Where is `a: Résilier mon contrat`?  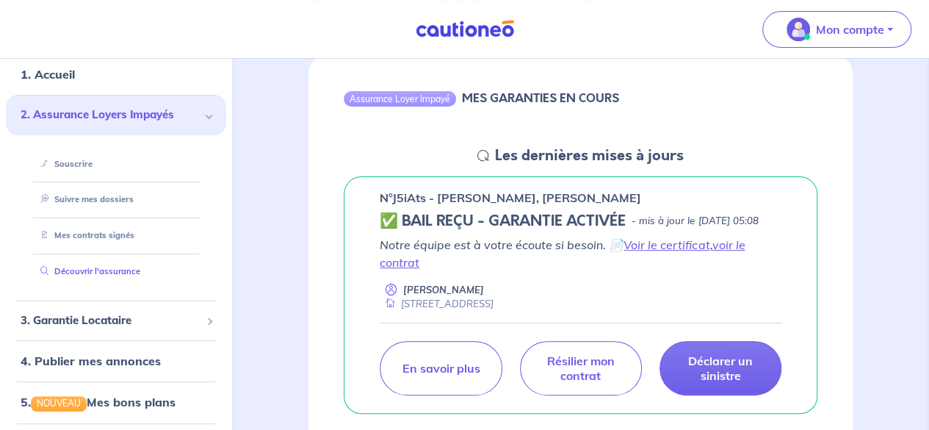
a: Résilier mon contrat is located at coordinates (581, 368).